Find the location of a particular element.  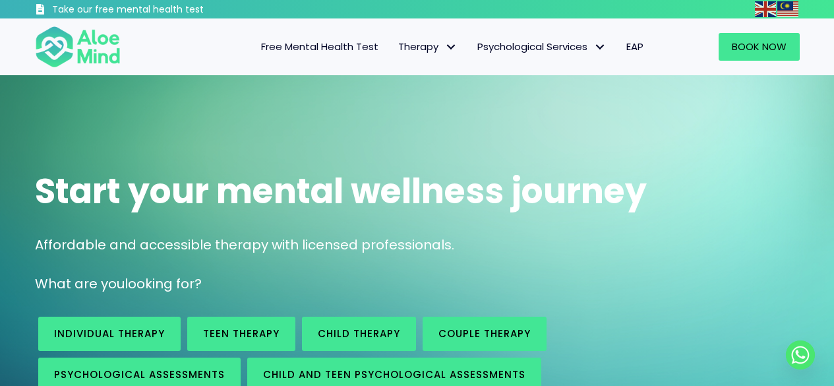

span: Psychological Services is located at coordinates (542, 46).